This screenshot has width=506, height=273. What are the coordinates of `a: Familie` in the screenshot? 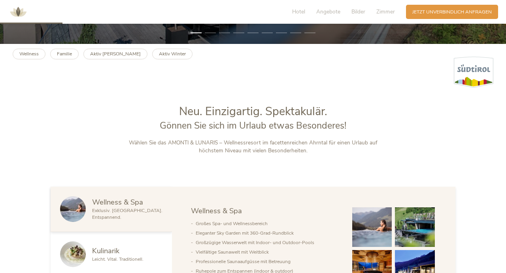 It's located at (64, 54).